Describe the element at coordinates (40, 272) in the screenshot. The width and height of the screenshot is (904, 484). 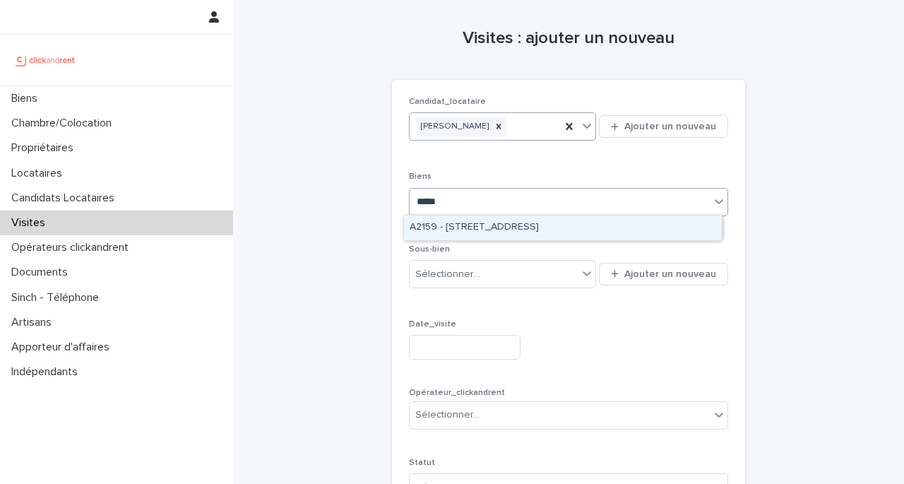
I see `font: Documents` at that location.